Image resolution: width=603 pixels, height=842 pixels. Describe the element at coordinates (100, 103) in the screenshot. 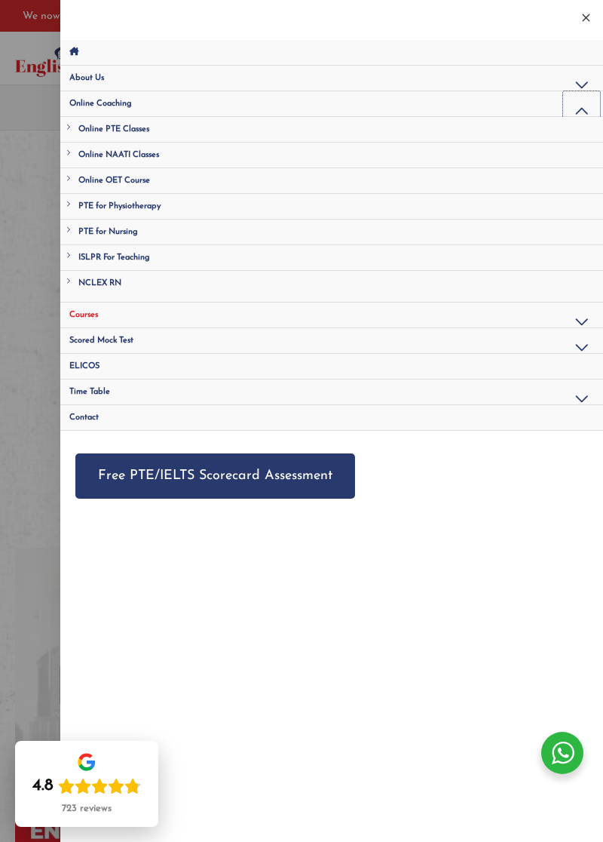

I see `span: Online Coaching` at that location.